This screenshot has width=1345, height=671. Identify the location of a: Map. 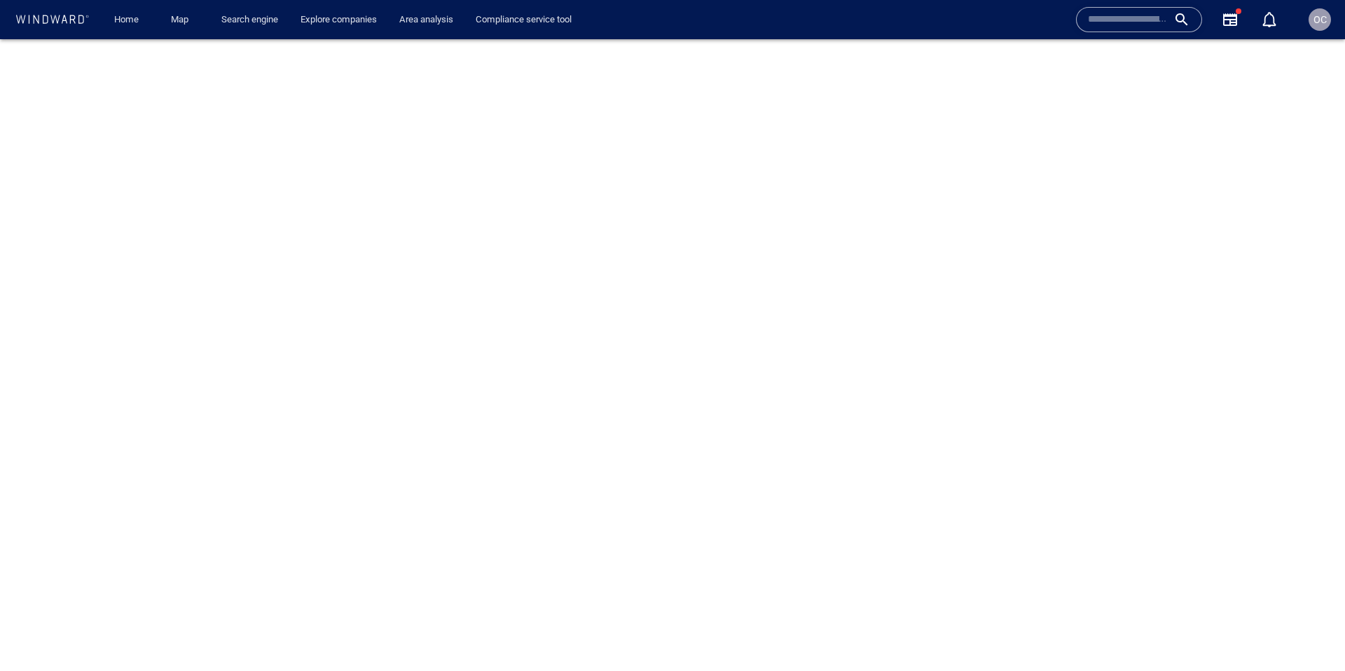
(182, 20).